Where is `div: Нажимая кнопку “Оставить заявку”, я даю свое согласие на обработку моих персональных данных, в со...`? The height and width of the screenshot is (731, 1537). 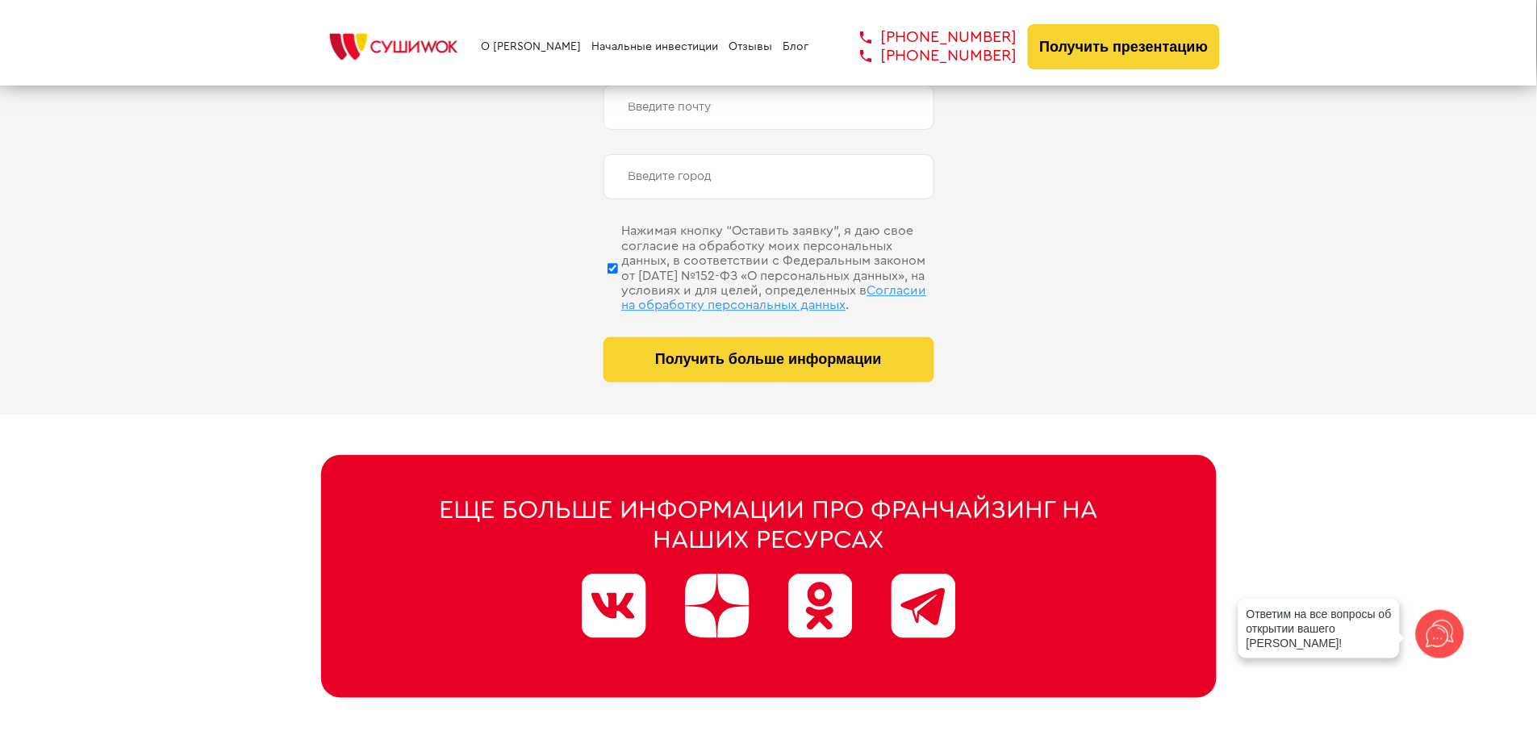
div: Нажимая кнопку “Оставить заявку”, я даю свое согласие на обработку моих персональных данных, в со... is located at coordinates (778, 268).